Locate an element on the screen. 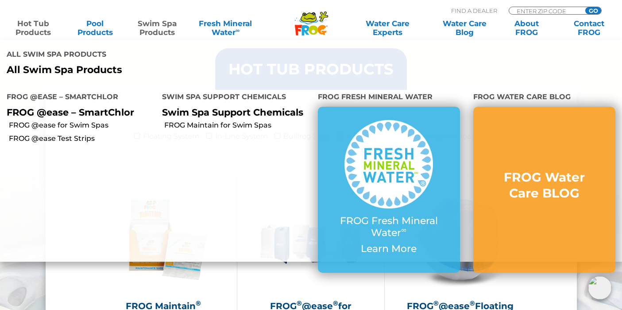  p: All Swim Spa Products is located at coordinates (155, 70).